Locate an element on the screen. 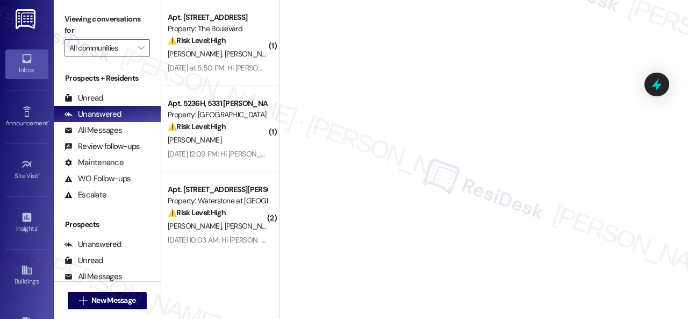 Image resolution: width=688 pixels, height=319 pixels. div: Property: The Boulevard is located at coordinates (217, 28).